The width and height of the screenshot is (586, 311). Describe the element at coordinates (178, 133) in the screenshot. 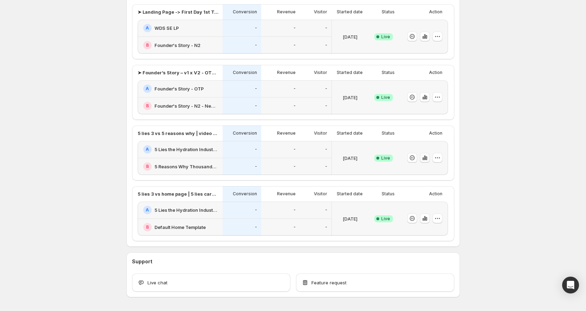

I see `p: 5 lies 3 vs 5 reasons why | video ad don’t get fooled | PDP CTA` at that location.